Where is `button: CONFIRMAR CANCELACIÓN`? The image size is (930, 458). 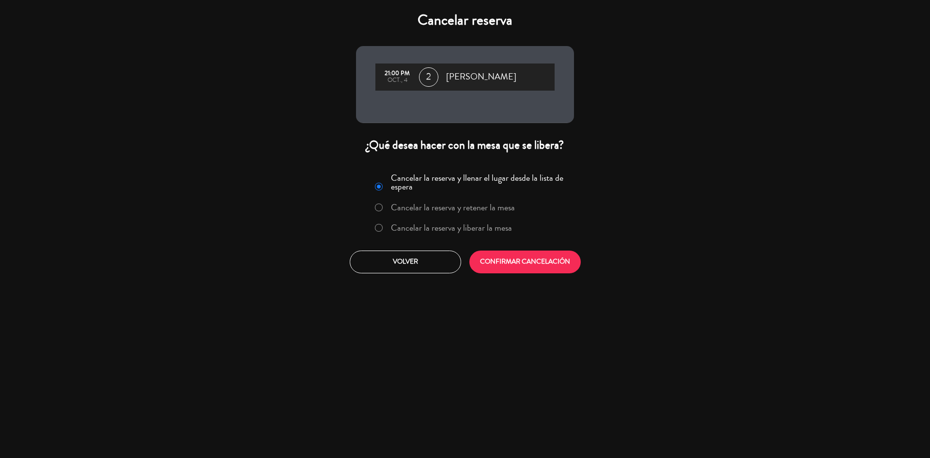
button: CONFIRMAR CANCELACIÓN is located at coordinates (525, 262).